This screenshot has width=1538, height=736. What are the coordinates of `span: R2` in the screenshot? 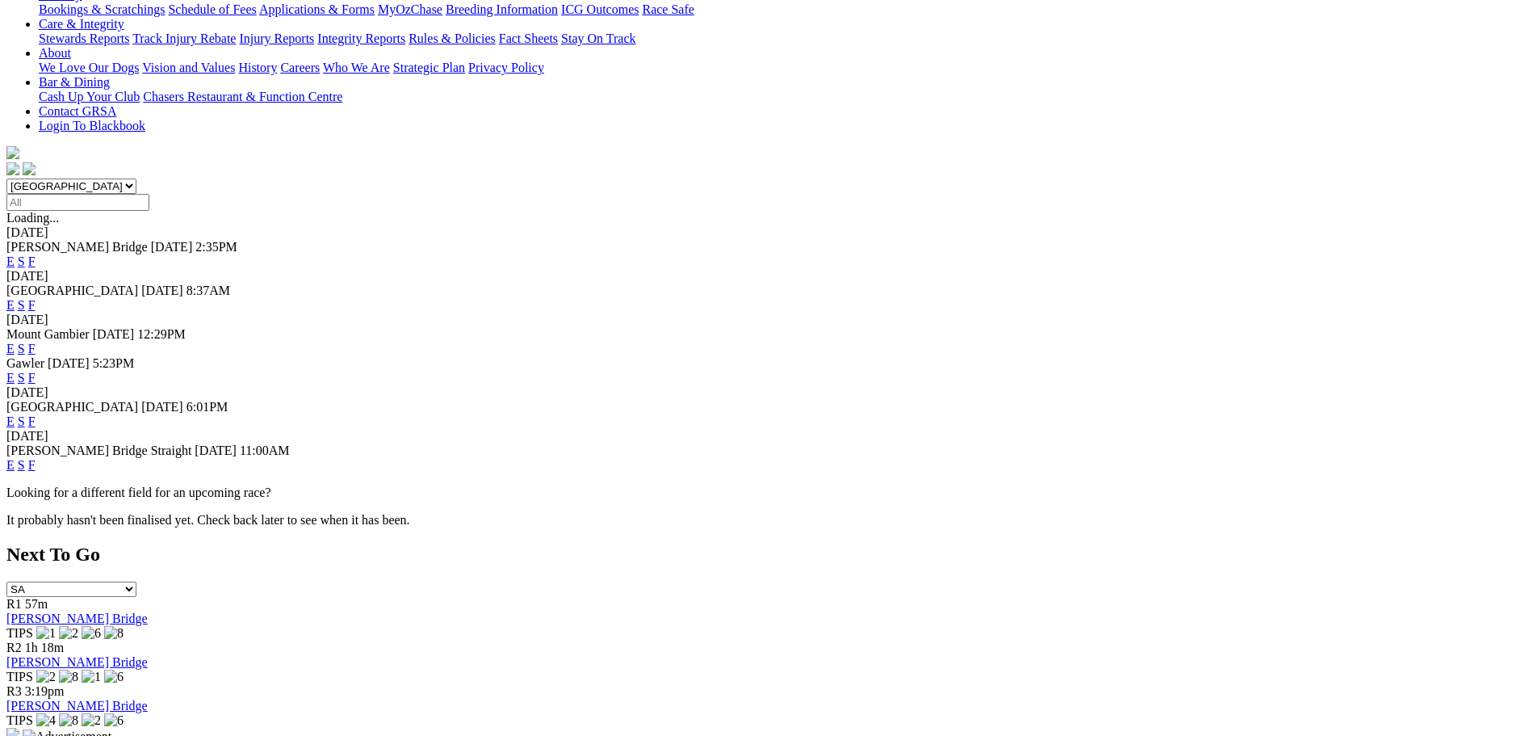 It's located at (14, 647).